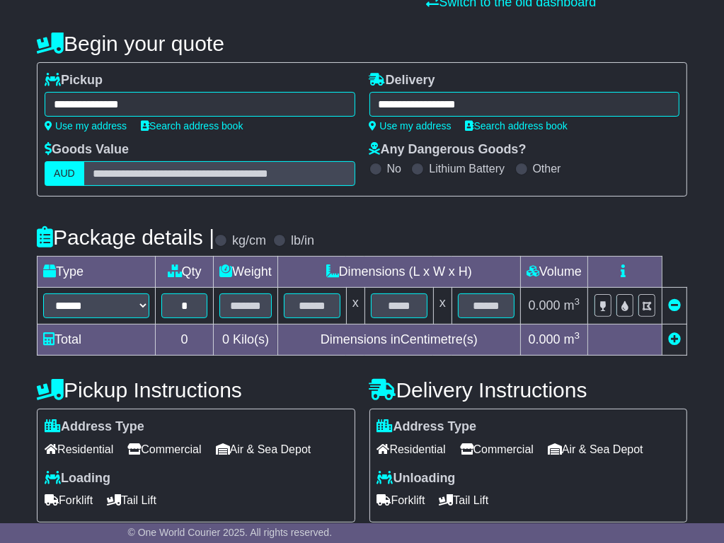 This screenshot has height=543, width=724. I want to click on label: Delivery, so click(402, 81).